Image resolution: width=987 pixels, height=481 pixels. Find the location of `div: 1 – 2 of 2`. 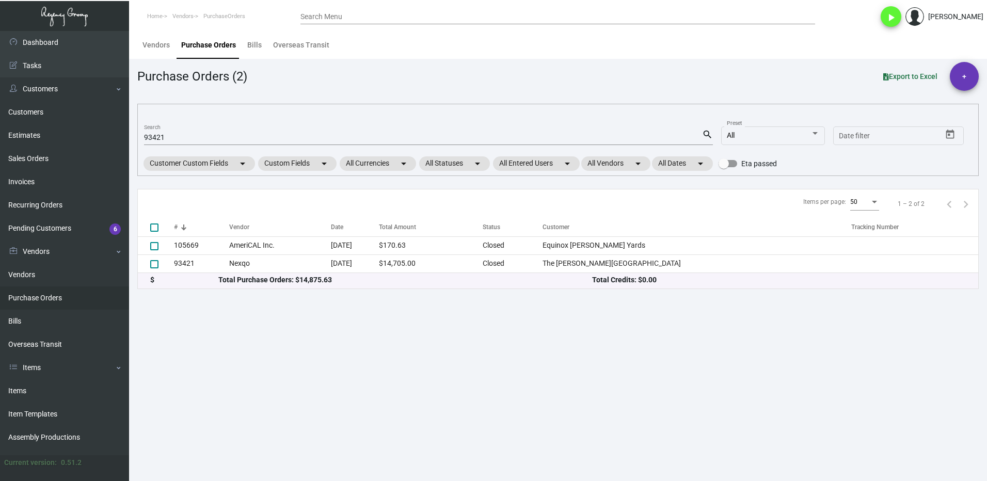

div: 1 – 2 of 2 is located at coordinates (912, 204).